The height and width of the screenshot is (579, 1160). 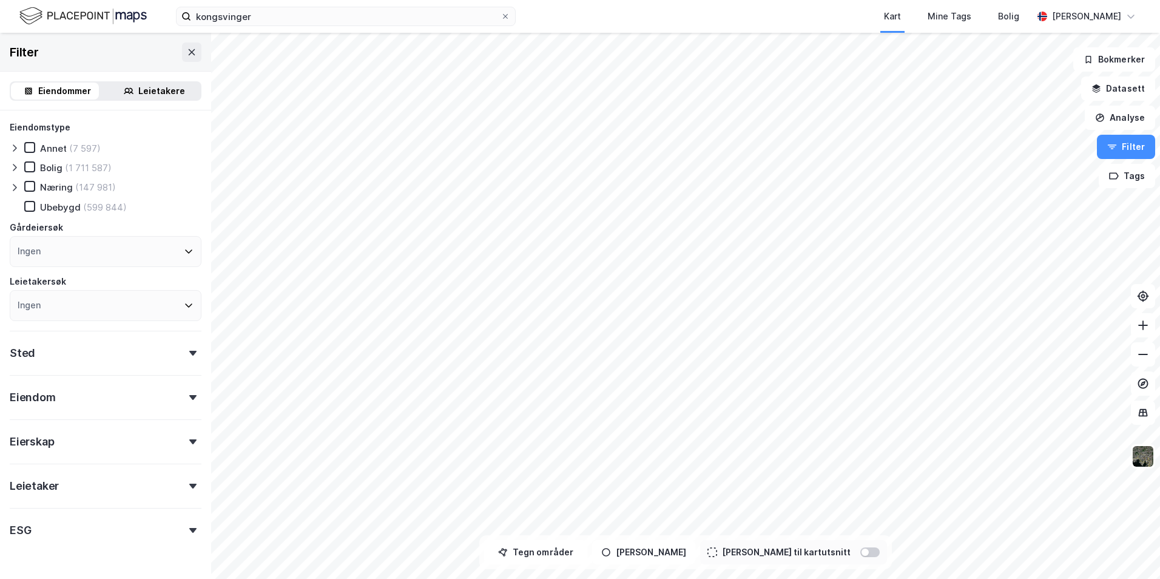 I want to click on input: Søk på adresse, matrikkel, gårdeiere, leietakere eller personer, so click(x=346, y=16).